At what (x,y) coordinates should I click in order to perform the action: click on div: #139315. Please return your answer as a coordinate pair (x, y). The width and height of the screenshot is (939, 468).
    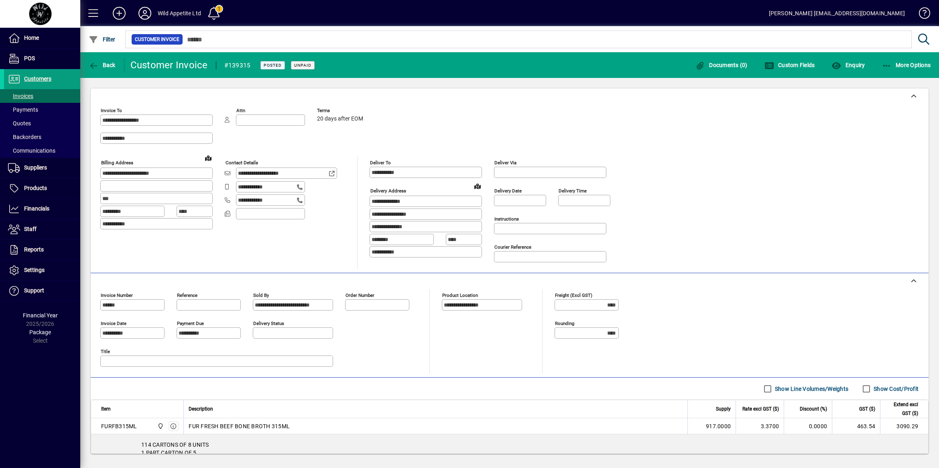
    Looking at the image, I should click on (238, 65).